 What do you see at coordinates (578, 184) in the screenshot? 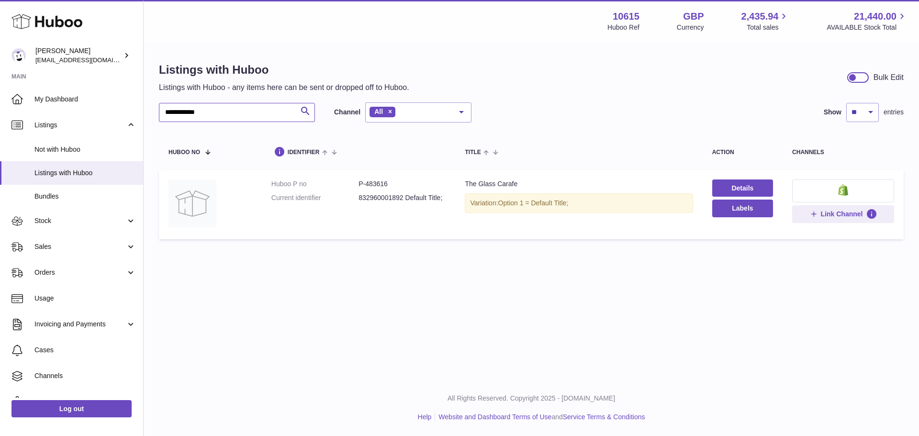
I see `div: The Glass Carafe` at bounding box center [578, 184].